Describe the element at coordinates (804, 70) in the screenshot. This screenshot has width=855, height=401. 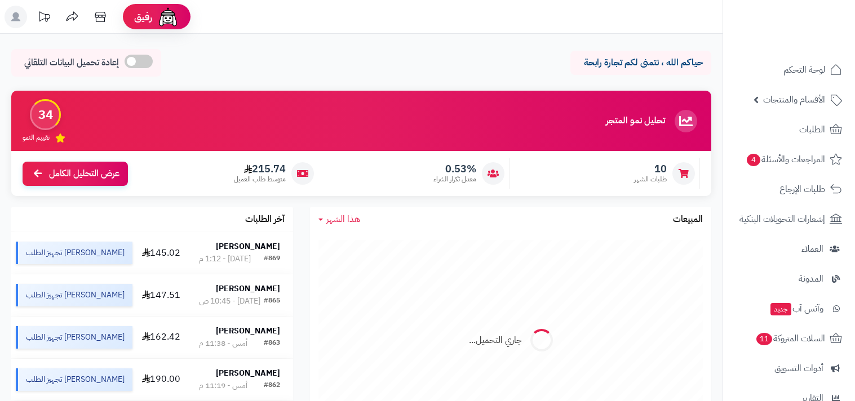
I see `span: لوحة التحكم` at that location.